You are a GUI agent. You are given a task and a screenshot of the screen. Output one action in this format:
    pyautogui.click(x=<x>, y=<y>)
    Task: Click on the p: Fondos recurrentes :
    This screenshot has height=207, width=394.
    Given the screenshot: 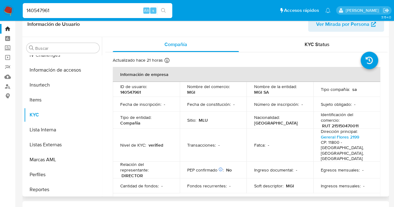 What is the action you would take?
    pyautogui.click(x=207, y=186)
    